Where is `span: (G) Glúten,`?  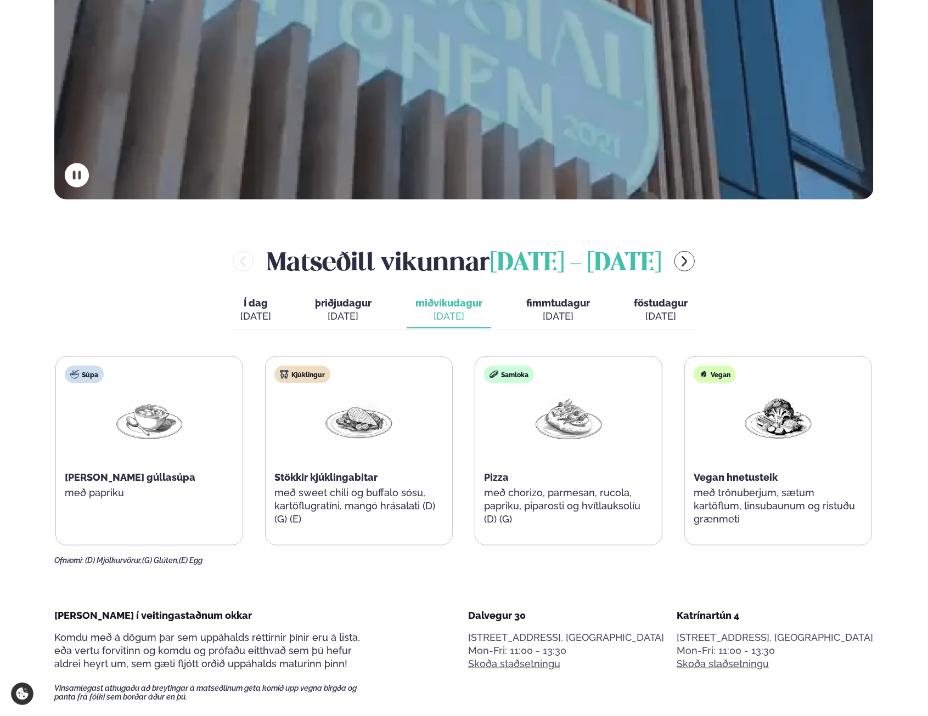 span: (G) Glúten, is located at coordinates (160, 561).